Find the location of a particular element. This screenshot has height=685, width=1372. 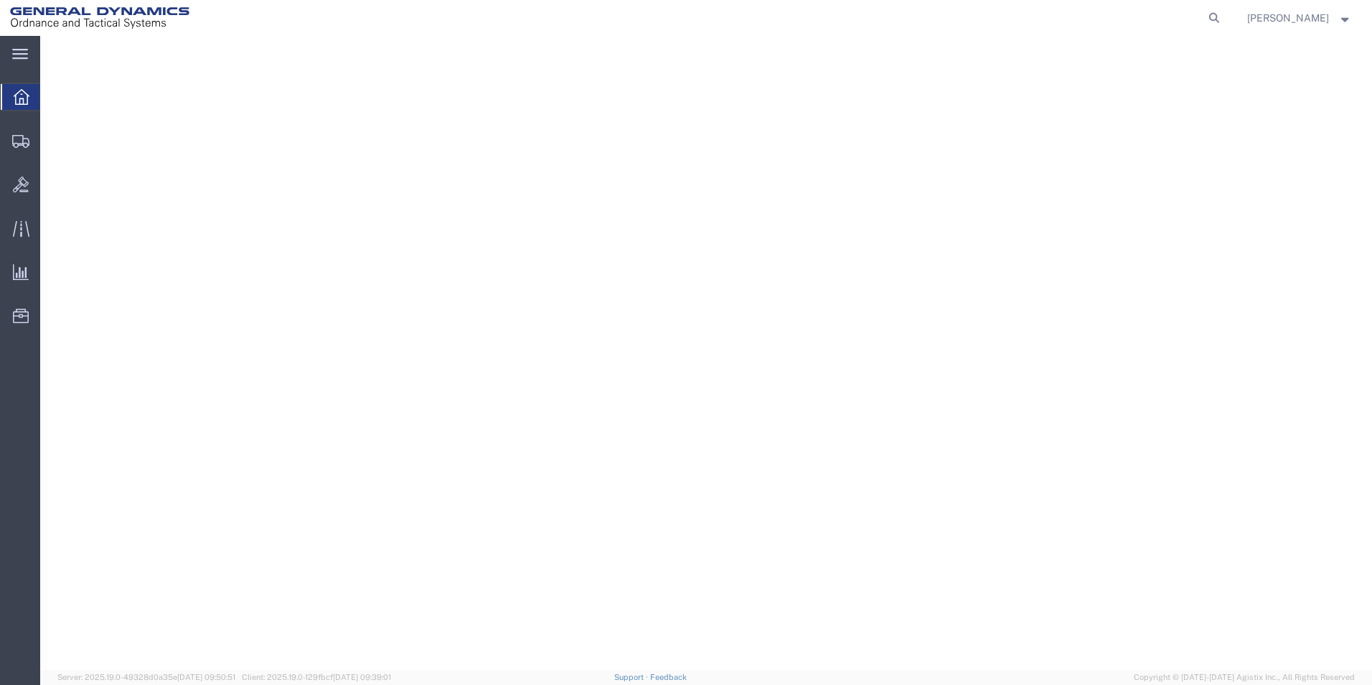

a: Support is located at coordinates (632, 677).